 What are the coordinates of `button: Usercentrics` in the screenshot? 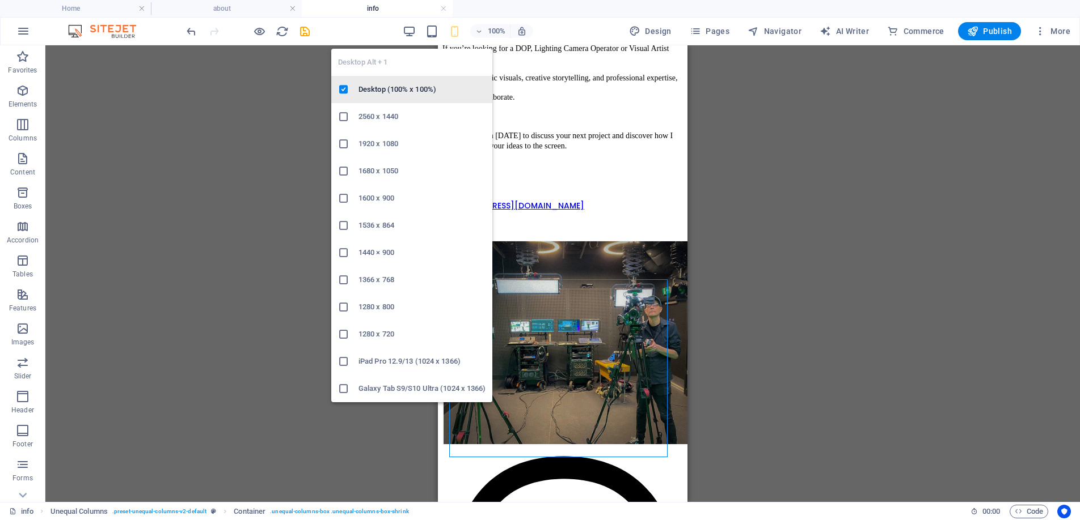 It's located at (1064, 512).